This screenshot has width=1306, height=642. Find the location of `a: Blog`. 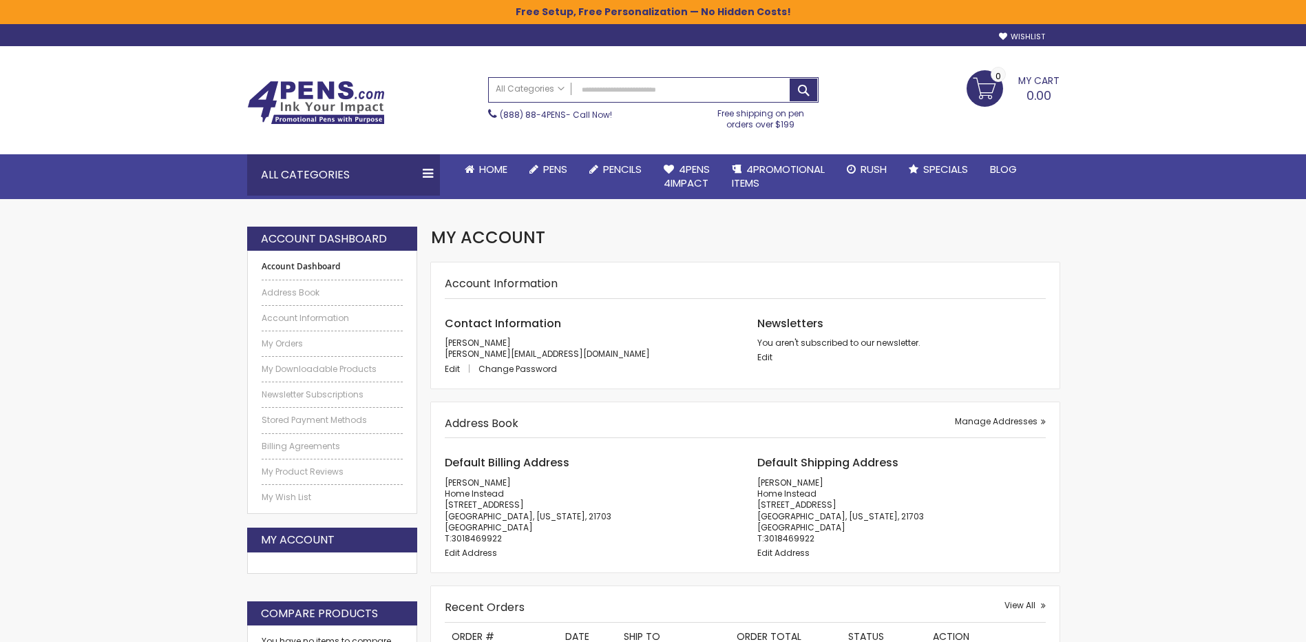

a: Blog is located at coordinates (1003, 169).